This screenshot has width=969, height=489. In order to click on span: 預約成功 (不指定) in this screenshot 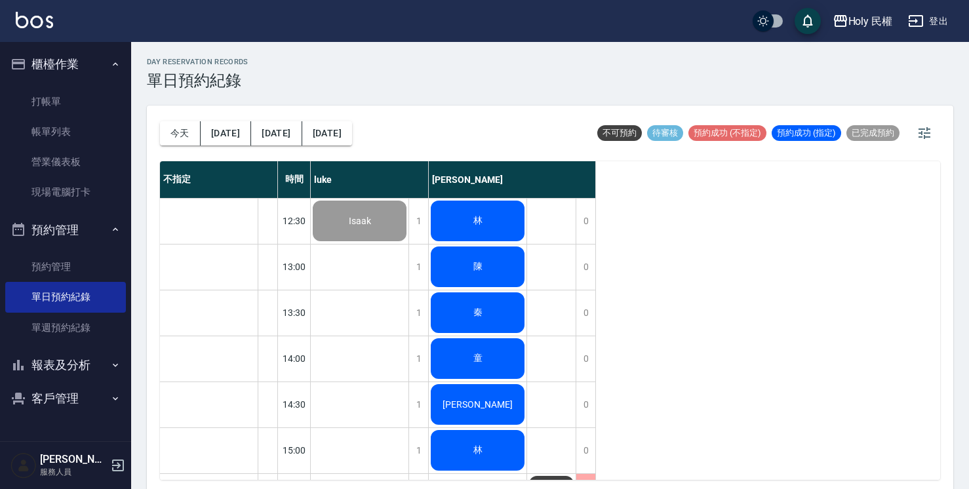, I will do `click(727, 133)`.